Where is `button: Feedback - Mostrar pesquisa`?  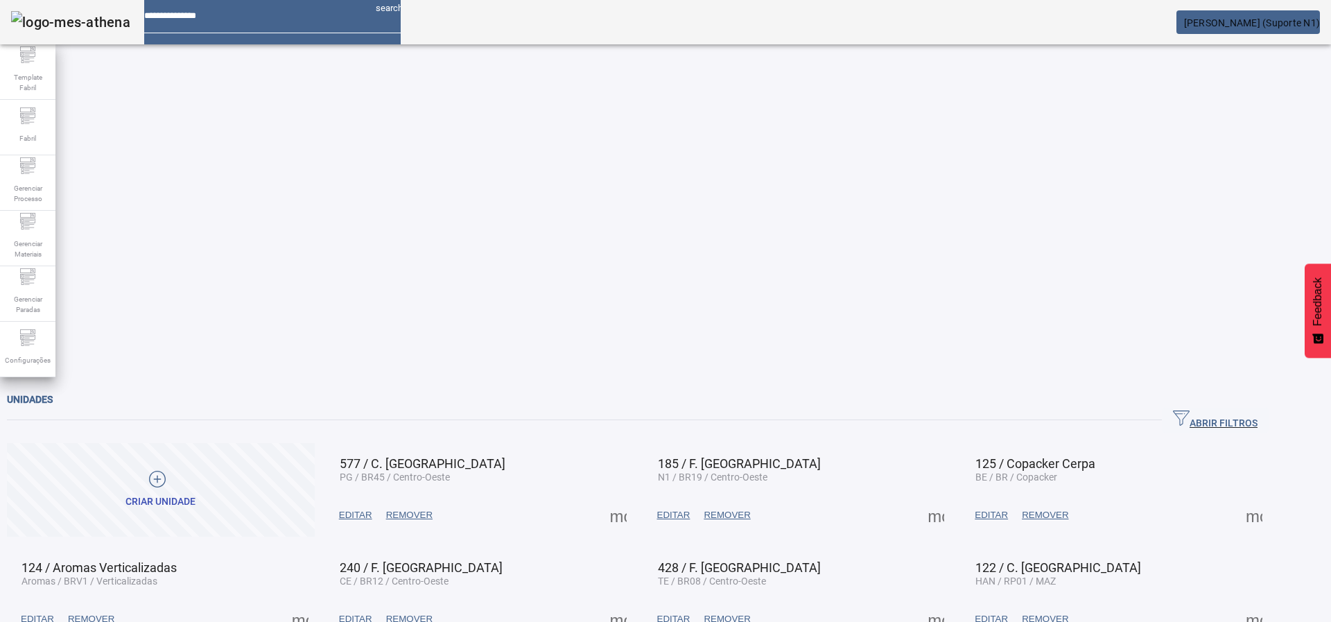 button: Feedback - Mostrar pesquisa is located at coordinates (1318, 311).